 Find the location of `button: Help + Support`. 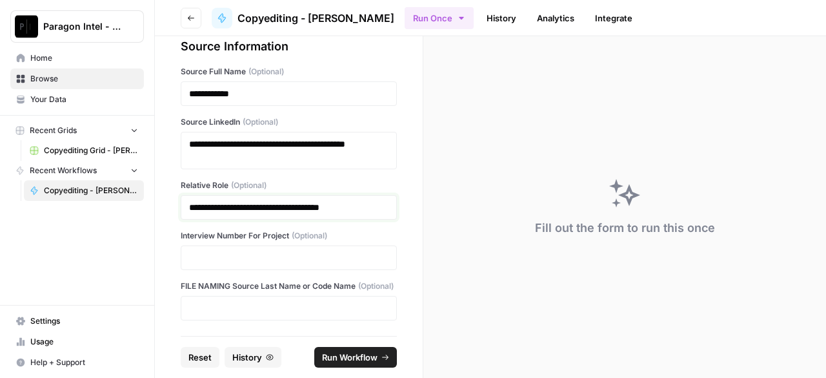

button: Help + Support is located at coordinates (77, 362).